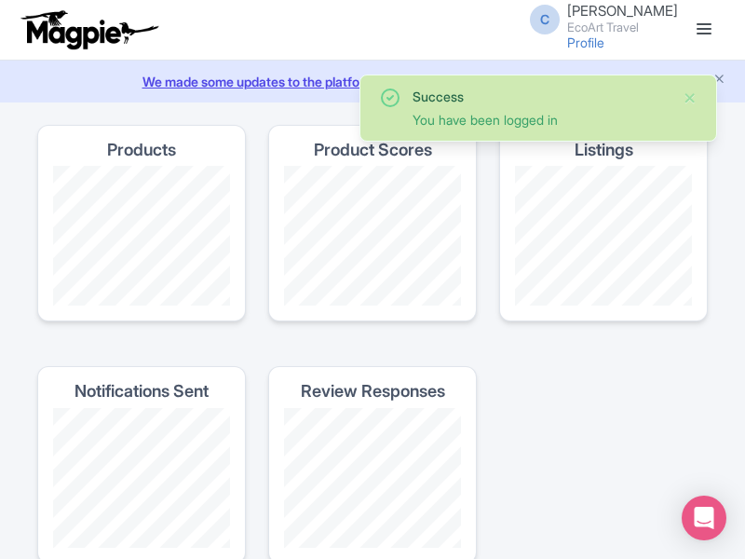 The image size is (745, 559). What do you see at coordinates (540, 119) in the screenshot?
I see `div: You have been logged in` at bounding box center [540, 119].